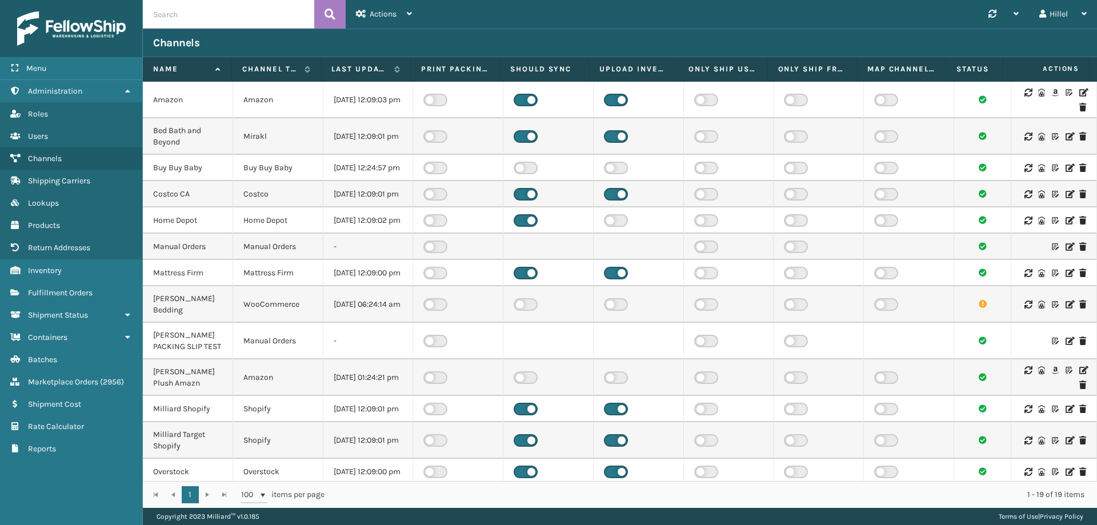 The image size is (1097, 525). I want to click on td: Shopify, so click(278, 409).